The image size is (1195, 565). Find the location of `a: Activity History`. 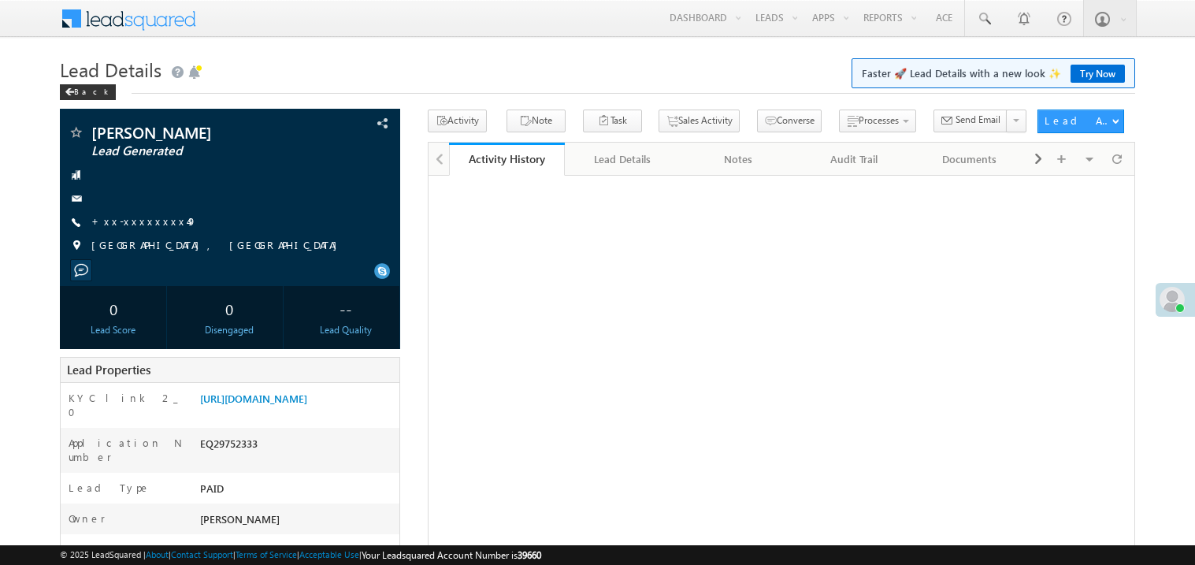

a: Activity History is located at coordinates (507, 159).